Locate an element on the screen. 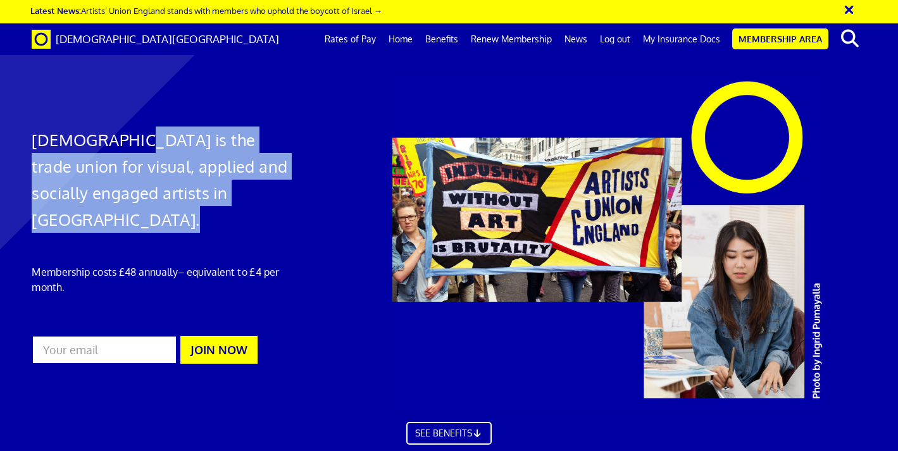 The height and width of the screenshot is (451, 898). a: News is located at coordinates (576, 39).